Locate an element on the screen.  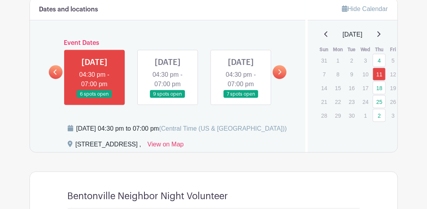
h4: Bentonville Neighbor Night Volunteer is located at coordinates (148, 196).